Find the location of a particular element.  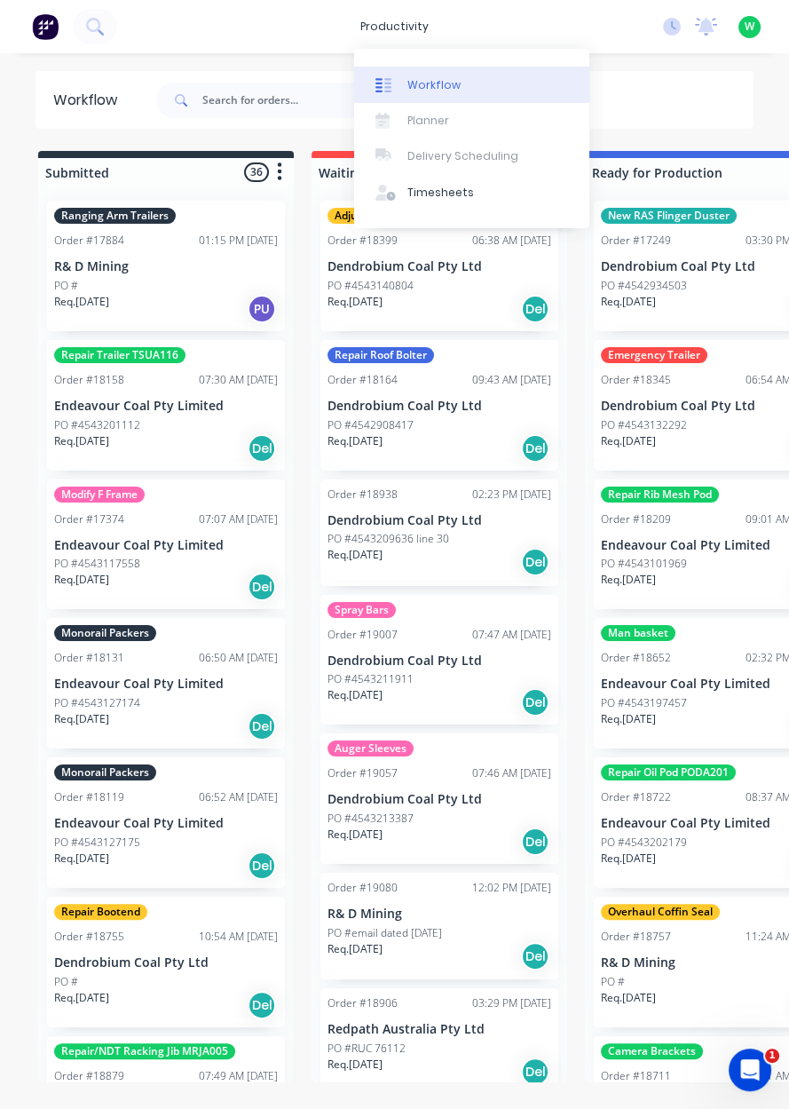

div: Camera Brackets is located at coordinates (652, 1051).